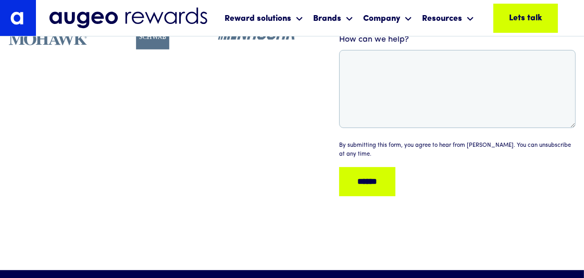  I want to click on a: Lets talk, so click(525, 18).